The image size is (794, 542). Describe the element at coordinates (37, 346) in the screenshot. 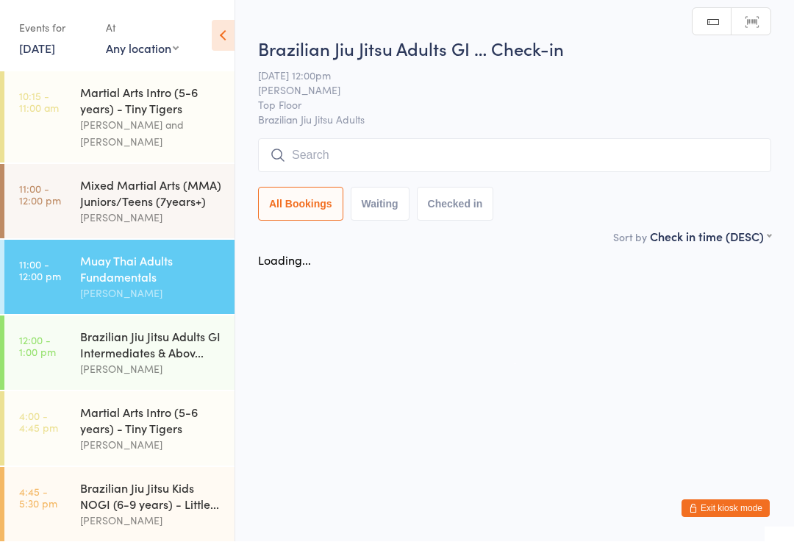

I see `time: 12:00 - 1:00 pm` at that location.